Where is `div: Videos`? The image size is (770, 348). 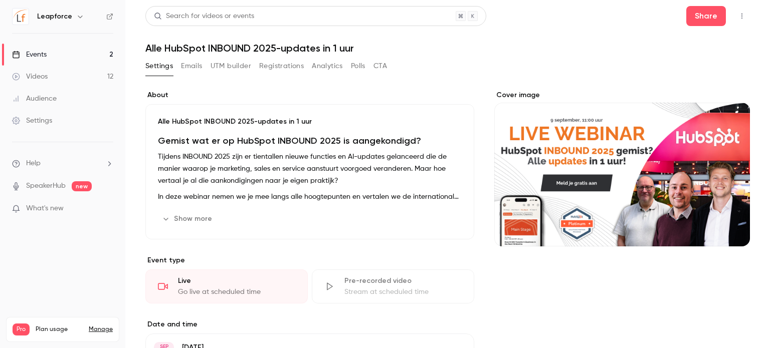
div: Videos is located at coordinates (30, 77).